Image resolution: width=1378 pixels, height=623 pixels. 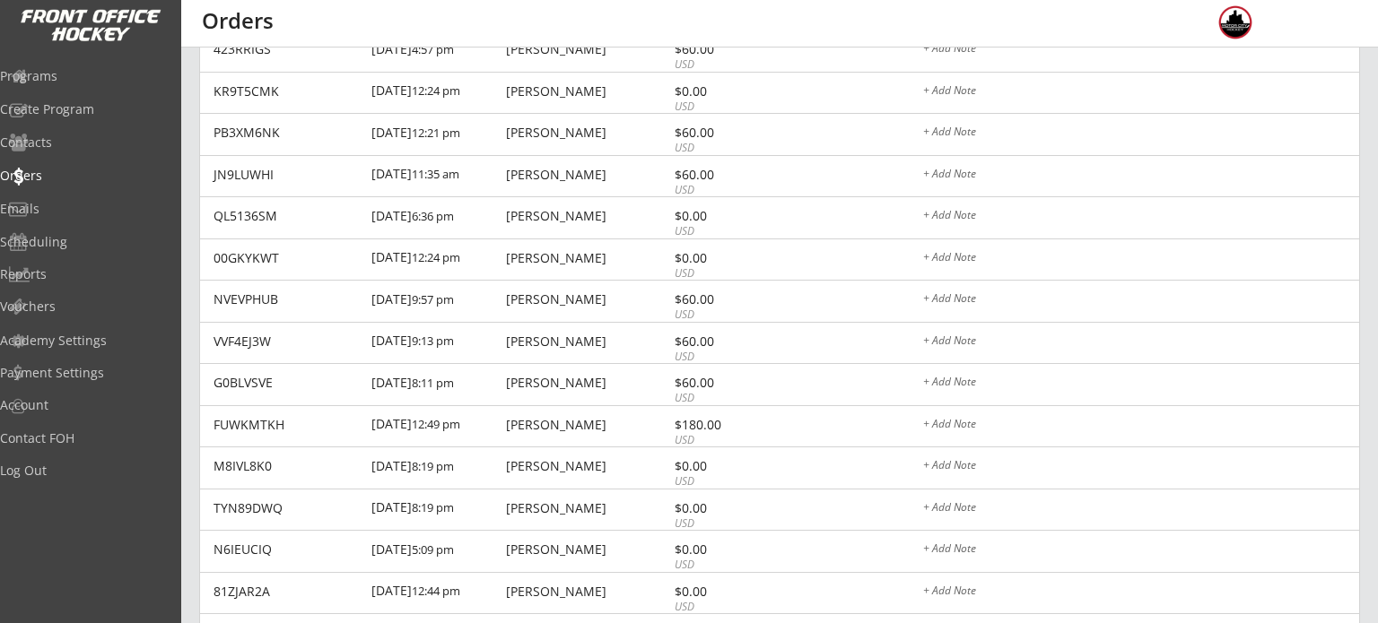 I want to click on div: $180.00, so click(x=722, y=425).